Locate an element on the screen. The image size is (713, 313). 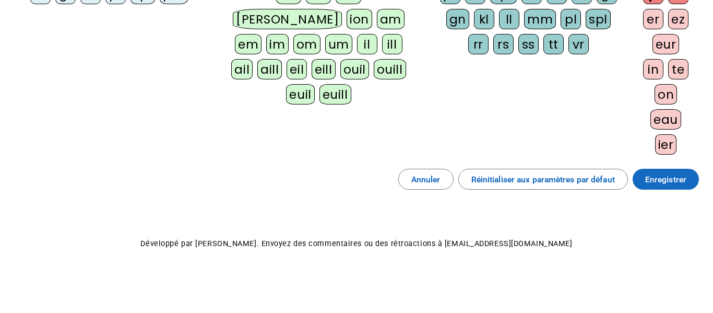
div: il is located at coordinates (367, 44).